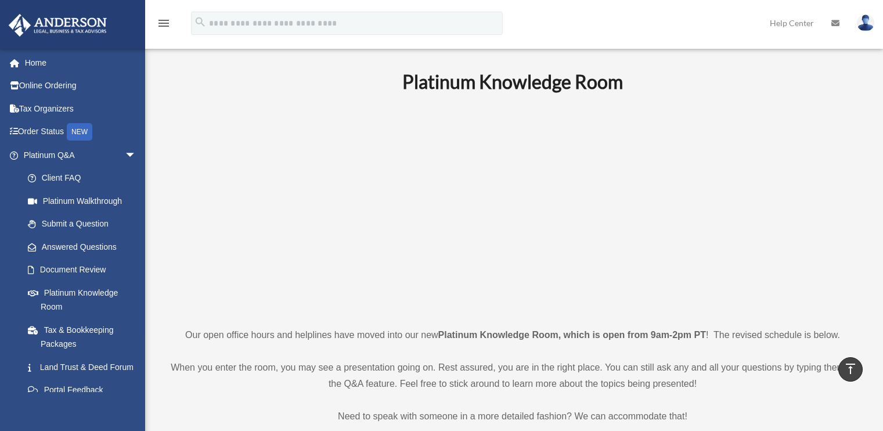 The image size is (883, 431). I want to click on p: Need to speak with someone in a more detailed fashion? We can accommodate that!, so click(513, 416).